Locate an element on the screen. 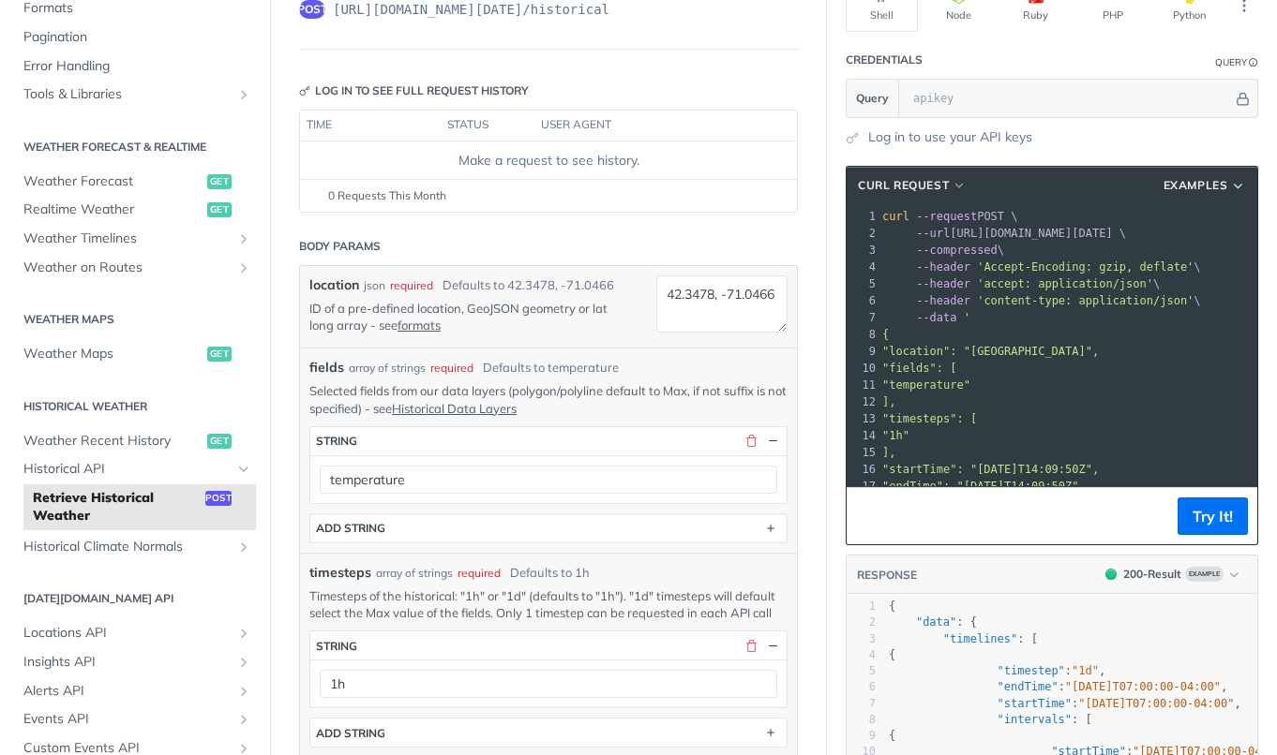 The width and height of the screenshot is (1277, 755). button: Hide subpages for Historical API is located at coordinates (244, 470).